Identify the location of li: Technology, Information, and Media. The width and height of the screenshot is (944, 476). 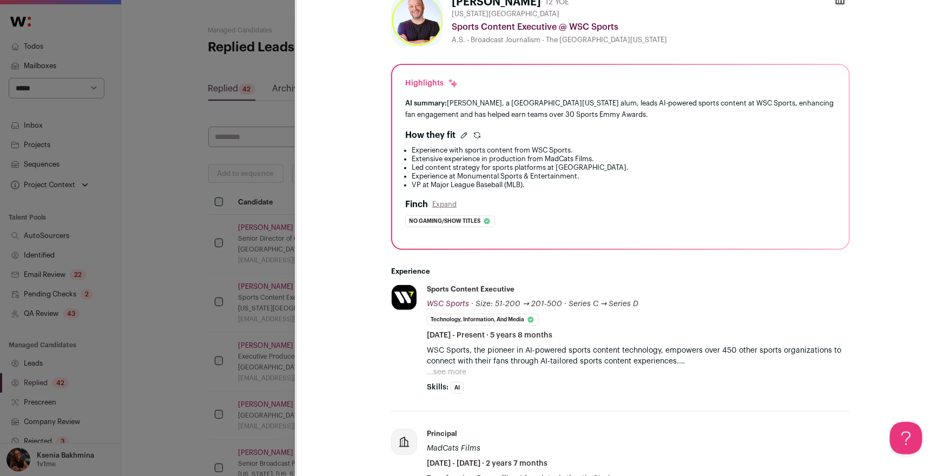
(483, 320).